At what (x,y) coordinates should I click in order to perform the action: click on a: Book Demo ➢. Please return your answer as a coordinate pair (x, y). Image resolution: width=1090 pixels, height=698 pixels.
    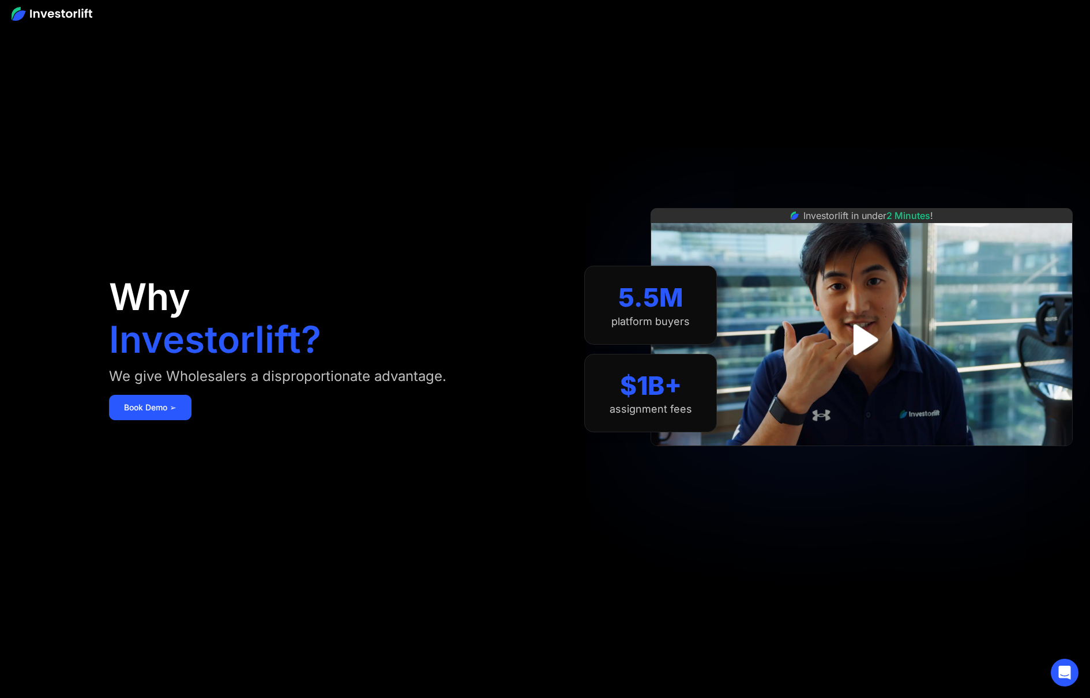
    Looking at the image, I should click on (150, 408).